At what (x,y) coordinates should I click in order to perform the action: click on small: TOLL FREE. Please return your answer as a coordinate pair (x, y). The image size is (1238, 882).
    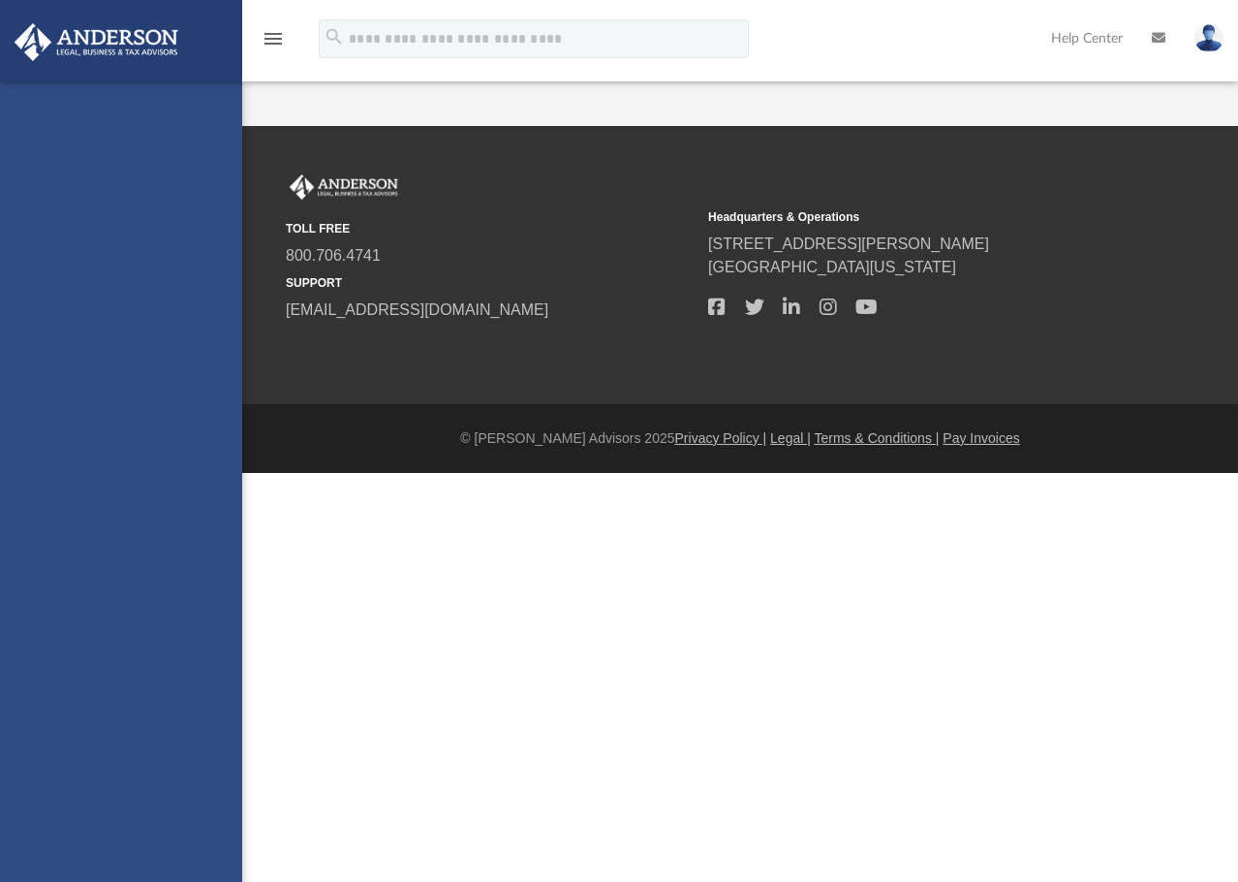
    Looking at the image, I should click on (490, 229).